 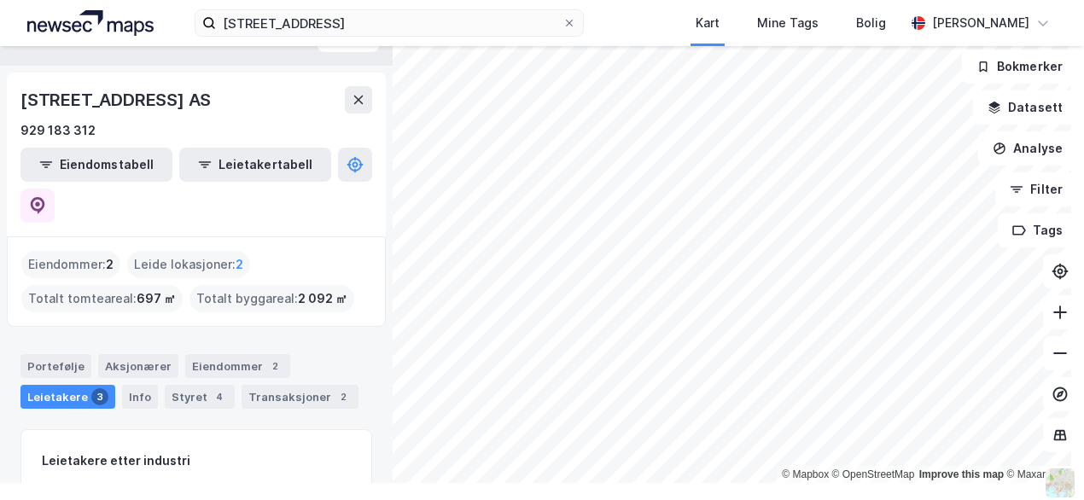 I want to click on div: Bolig, so click(x=871, y=23).